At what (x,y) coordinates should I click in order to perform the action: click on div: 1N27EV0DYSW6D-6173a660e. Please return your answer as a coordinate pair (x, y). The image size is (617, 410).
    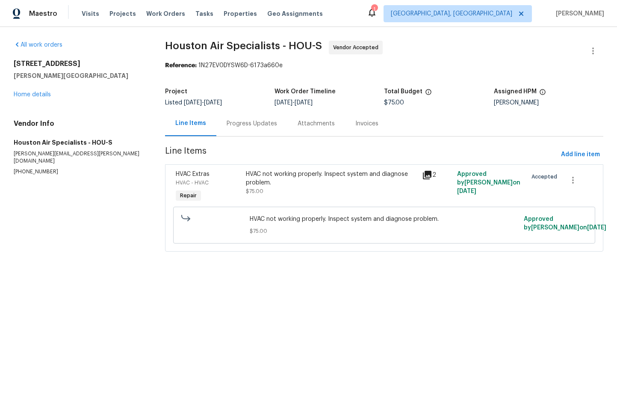
    Looking at the image, I should click on (384, 65).